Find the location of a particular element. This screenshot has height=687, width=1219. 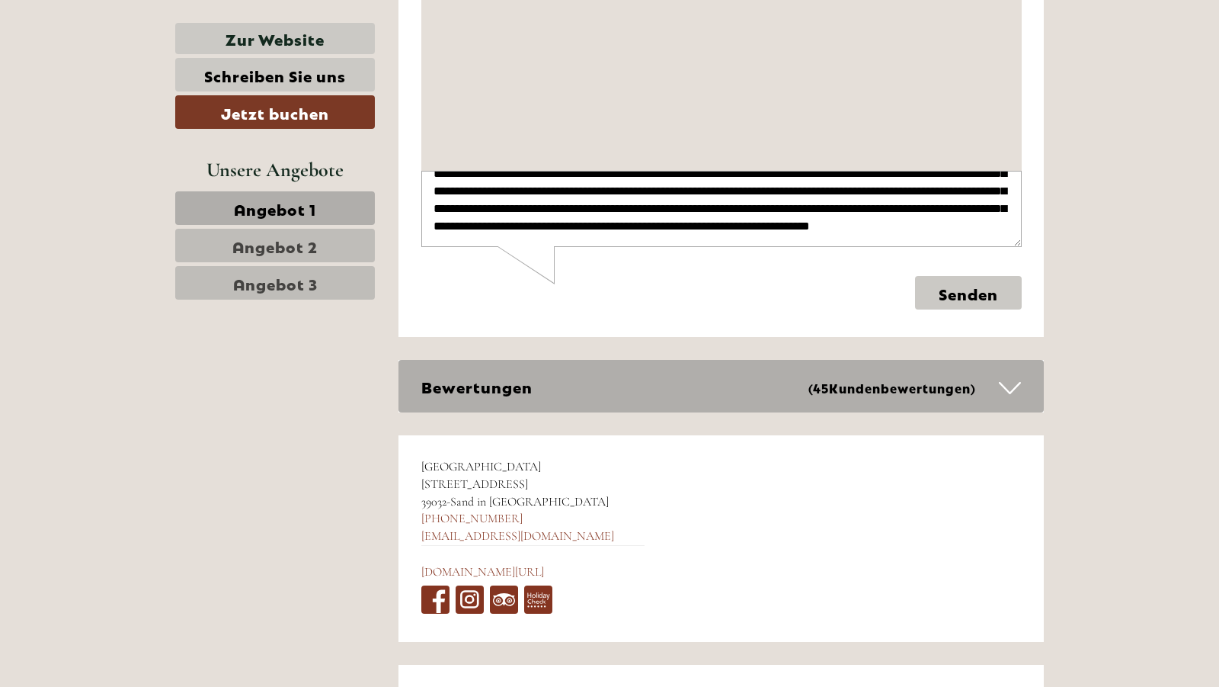

span: Angebot 3 is located at coordinates (275, 283).